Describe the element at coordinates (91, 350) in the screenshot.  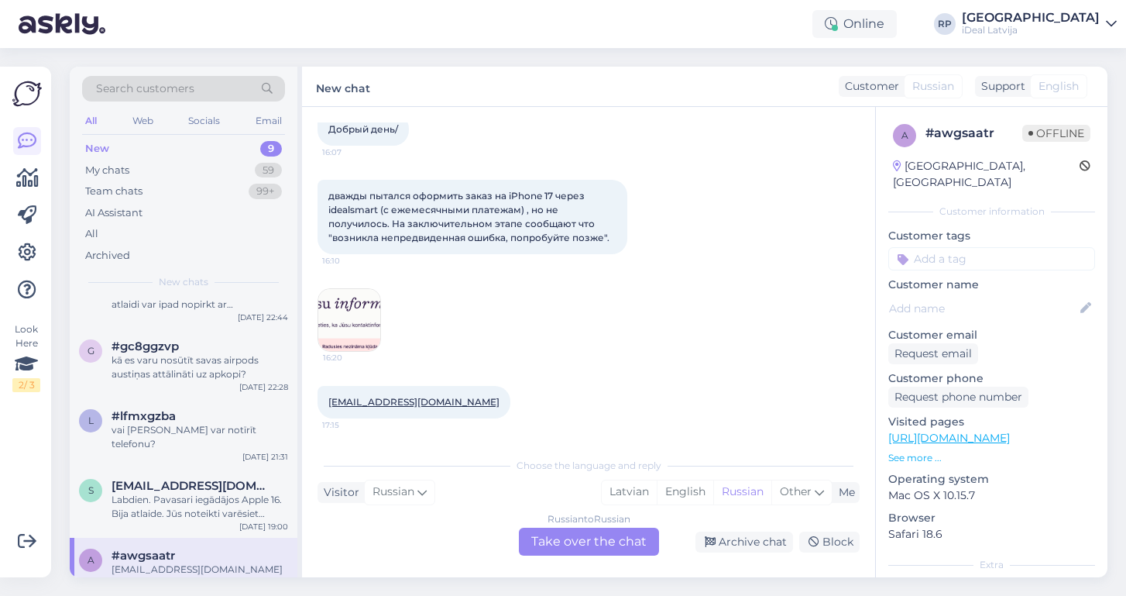
I see `span: g` at that location.